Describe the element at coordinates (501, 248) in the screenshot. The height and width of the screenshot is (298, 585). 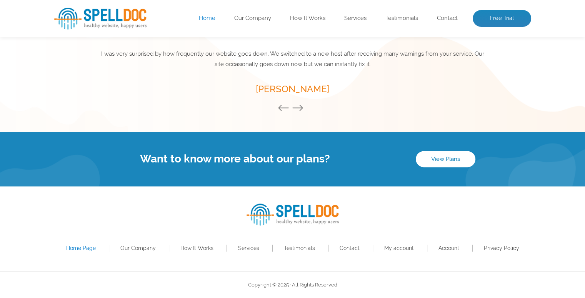
I see `a: Privacy Policy` at that location.